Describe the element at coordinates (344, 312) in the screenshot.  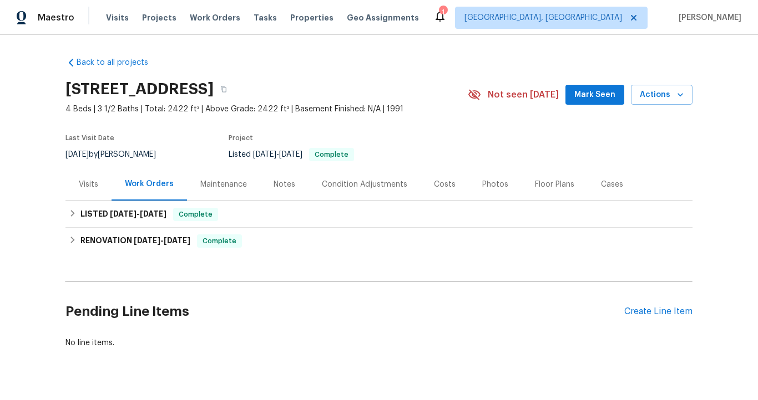
I see `h2: Pending Line Items` at that location.